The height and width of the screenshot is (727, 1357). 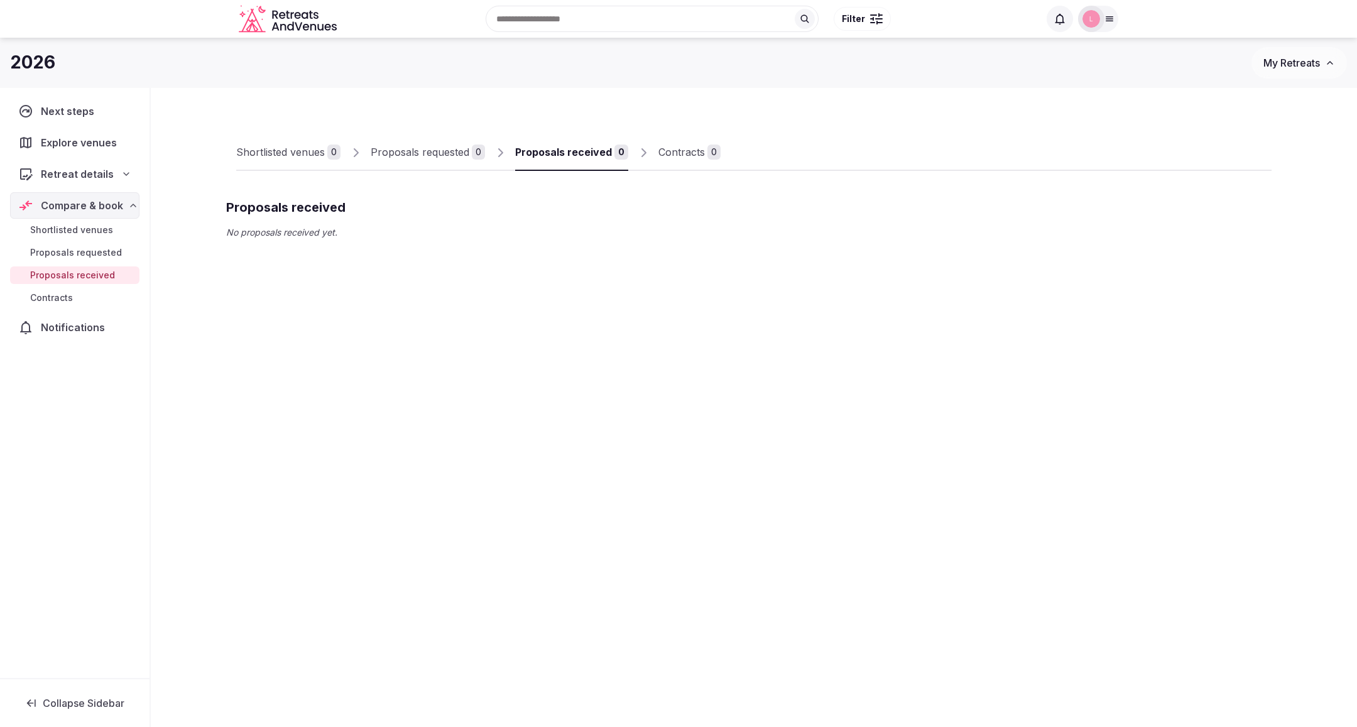 What do you see at coordinates (82, 205) in the screenshot?
I see `span: Compare & book` at bounding box center [82, 205].